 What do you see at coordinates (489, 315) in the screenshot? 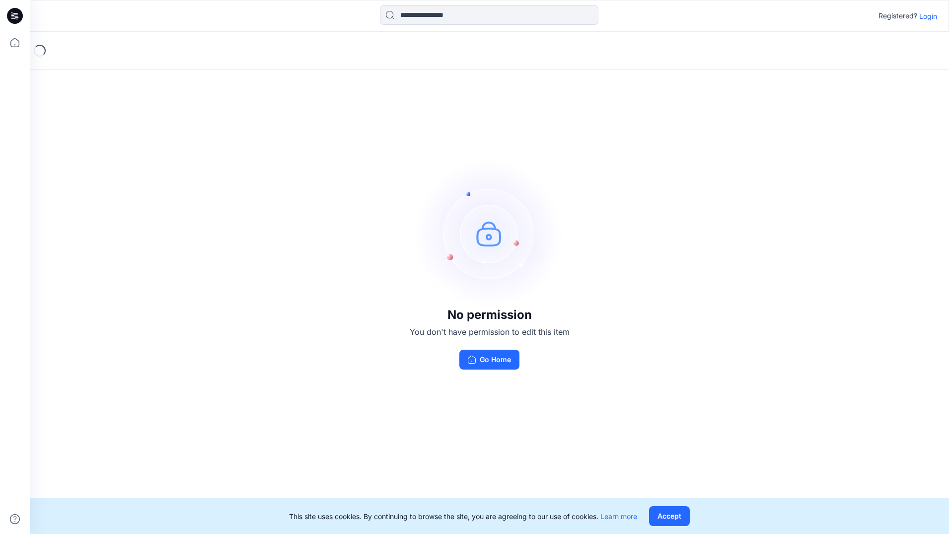
I see `h3: No permission` at bounding box center [489, 315].